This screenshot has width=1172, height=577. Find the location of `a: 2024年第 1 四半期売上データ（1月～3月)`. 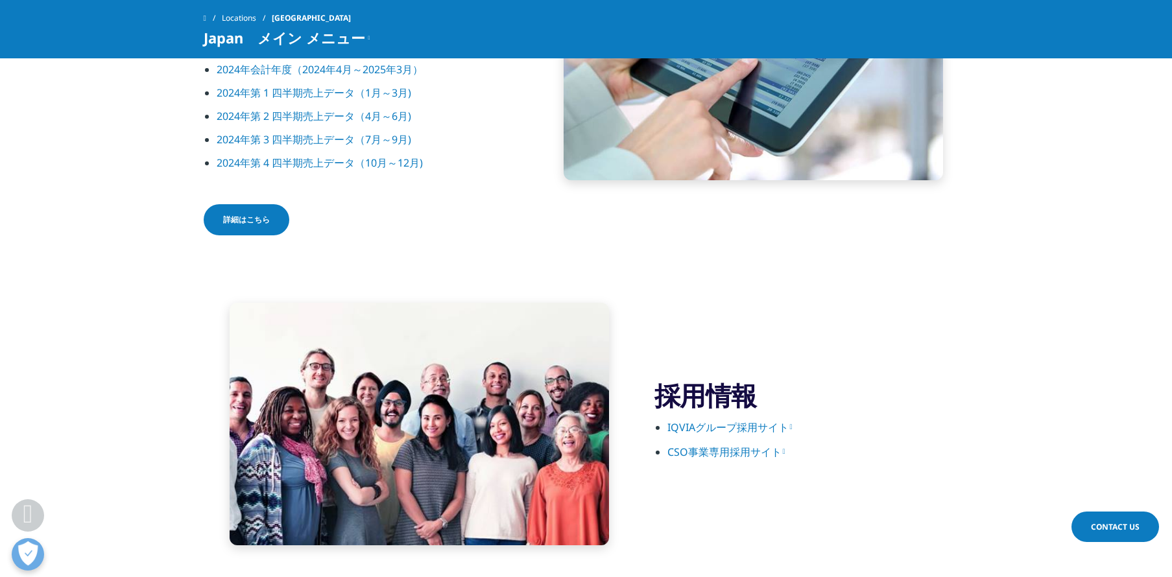

a: 2024年第 1 四半期売上データ（1月～3月) is located at coordinates (314, 93).